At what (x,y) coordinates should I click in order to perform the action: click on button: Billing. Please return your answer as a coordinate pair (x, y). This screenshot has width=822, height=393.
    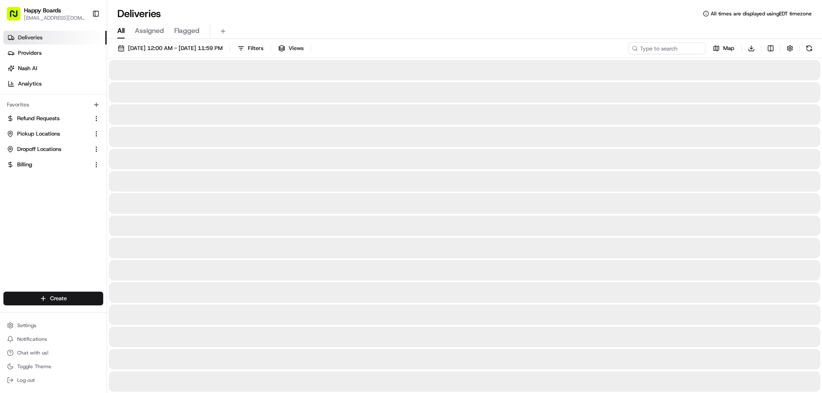
    Looking at the image, I should click on (53, 165).